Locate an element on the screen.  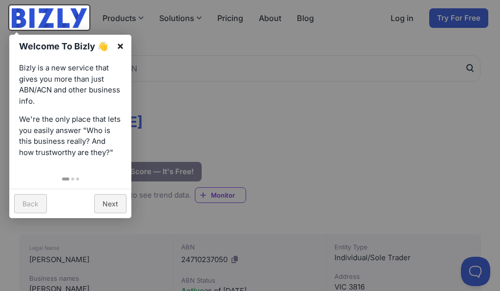
h1: Welcome To Bizly 👋 is located at coordinates (65, 46).